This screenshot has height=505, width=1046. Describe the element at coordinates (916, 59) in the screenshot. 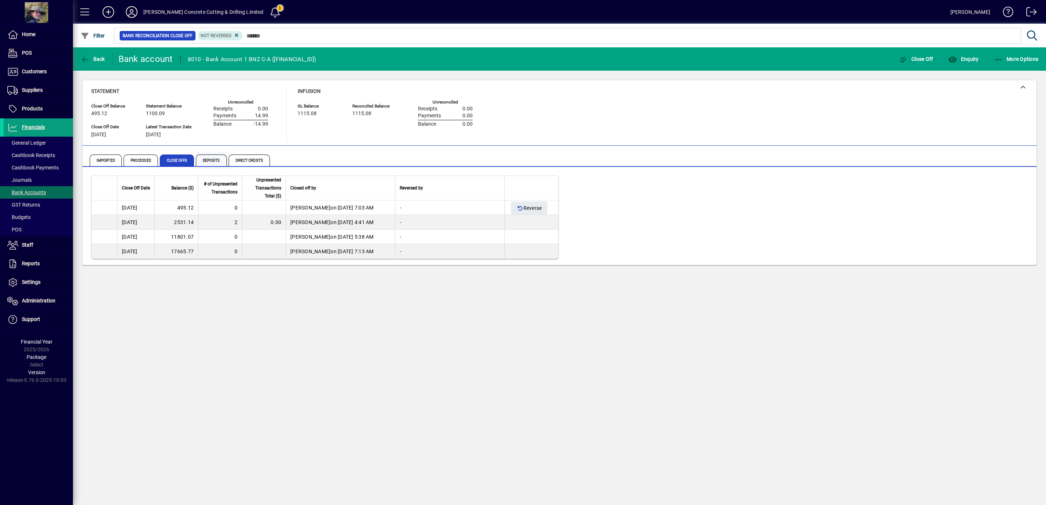

I see `span: Close Off` at that location.